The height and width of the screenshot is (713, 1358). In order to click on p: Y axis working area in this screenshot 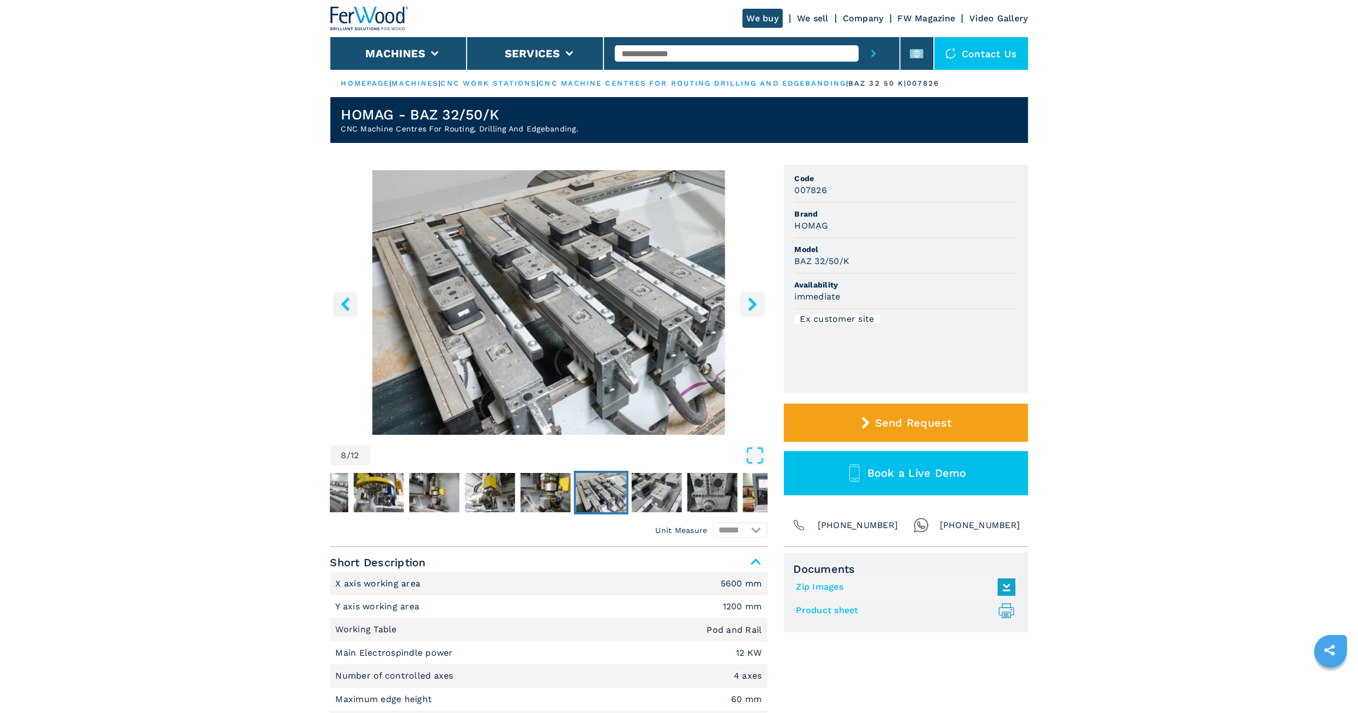, I will do `click(379, 606)`.